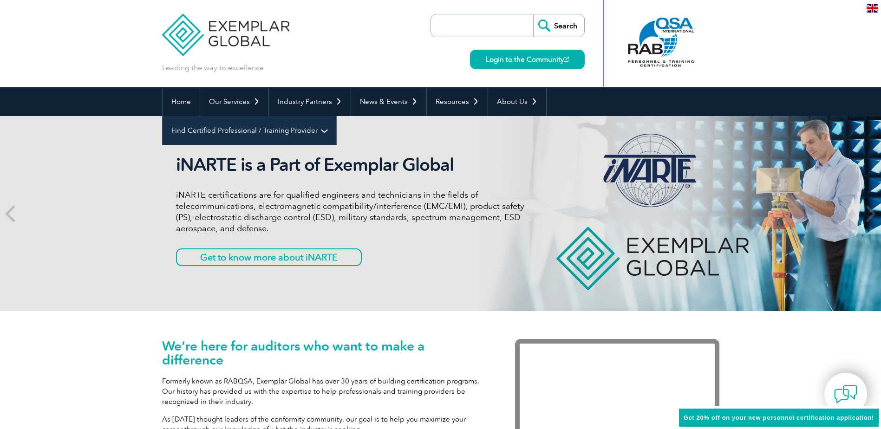  I want to click on p: Formerly known as RABQSA, Exemplar Global has over 30 years of building certification programs. O..., so click(325, 392).